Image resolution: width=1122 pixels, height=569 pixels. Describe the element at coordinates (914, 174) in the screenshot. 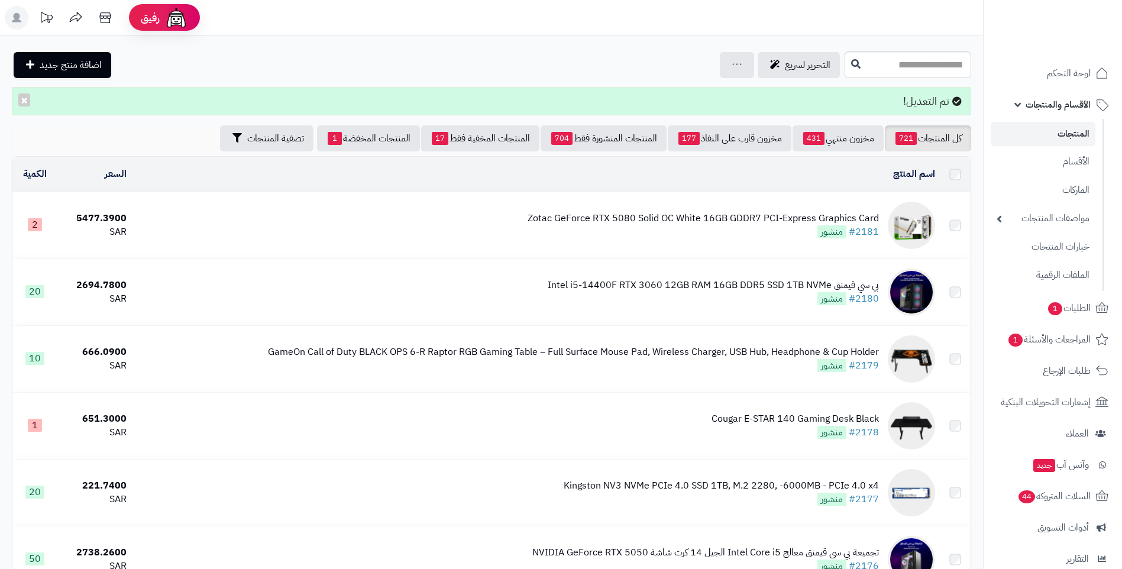

I see `a: اسم المنتج` at that location.